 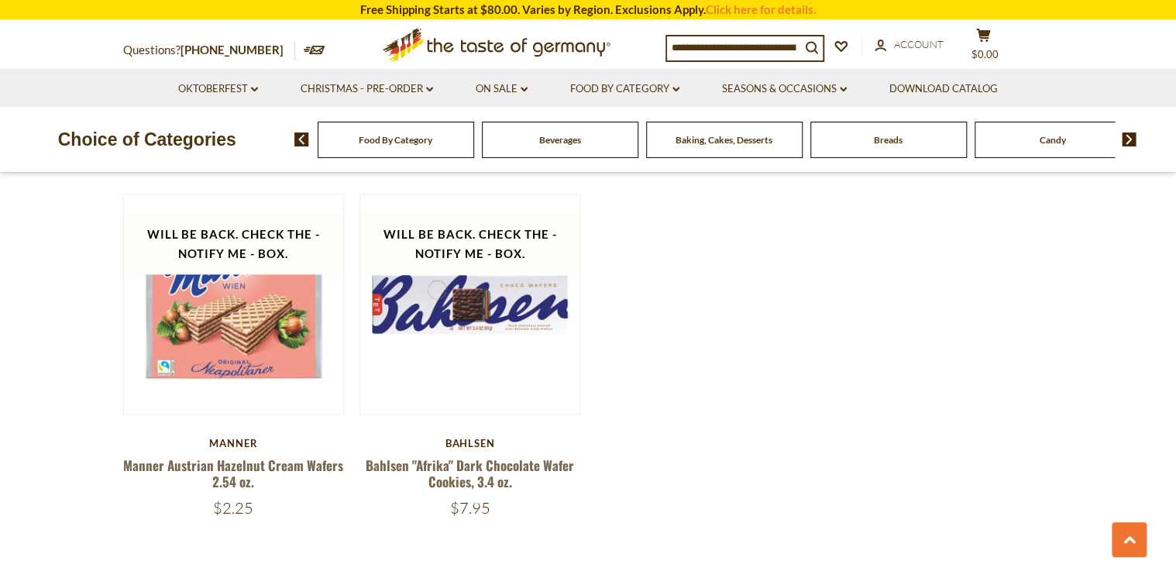 What do you see at coordinates (233, 443) in the screenshot?
I see `div: Manner` at bounding box center [233, 443].